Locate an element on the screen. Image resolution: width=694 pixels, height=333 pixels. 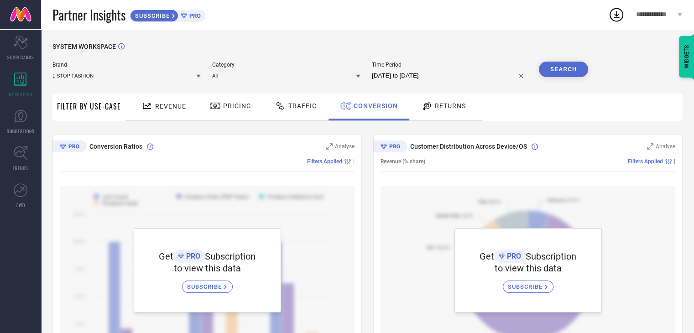
span: TRENDS is located at coordinates (21, 168).